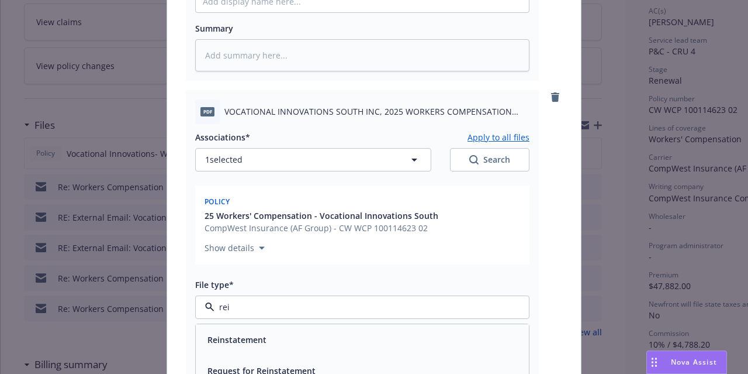 Image resolution: width=748 pixels, height=374 pixels. Describe the element at coordinates (322, 215) in the screenshot. I see `button: 25 Workers' Compensation - Vocational Innovations South` at that location.